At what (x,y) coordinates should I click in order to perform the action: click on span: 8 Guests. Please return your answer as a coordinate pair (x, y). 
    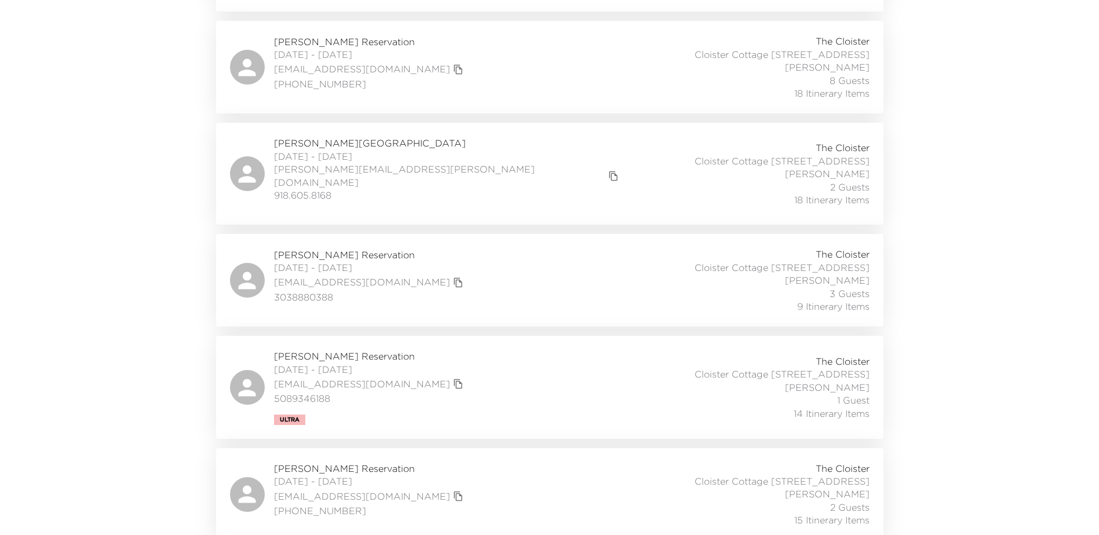
    Looking at the image, I should click on (850, 81).